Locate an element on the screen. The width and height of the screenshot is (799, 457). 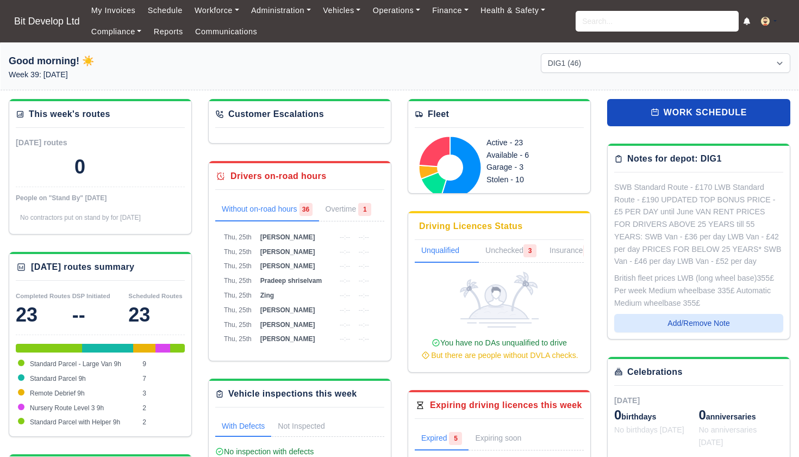
span: Zing is located at coordinates (267, 295).